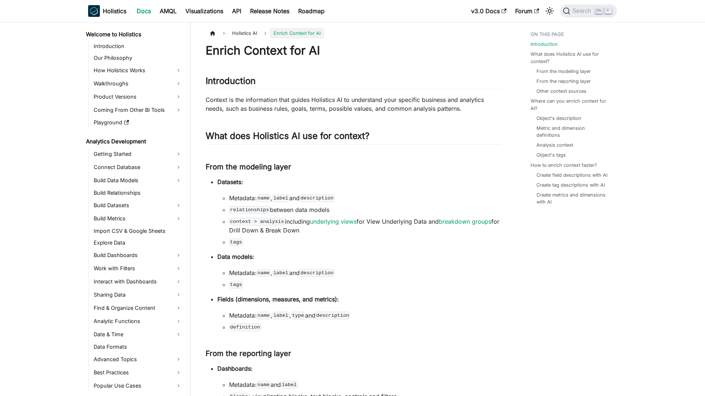 The width and height of the screenshot is (705, 396). What do you see at coordinates (138, 295) in the screenshot?
I see `a: Sharing Data` at bounding box center [138, 295].